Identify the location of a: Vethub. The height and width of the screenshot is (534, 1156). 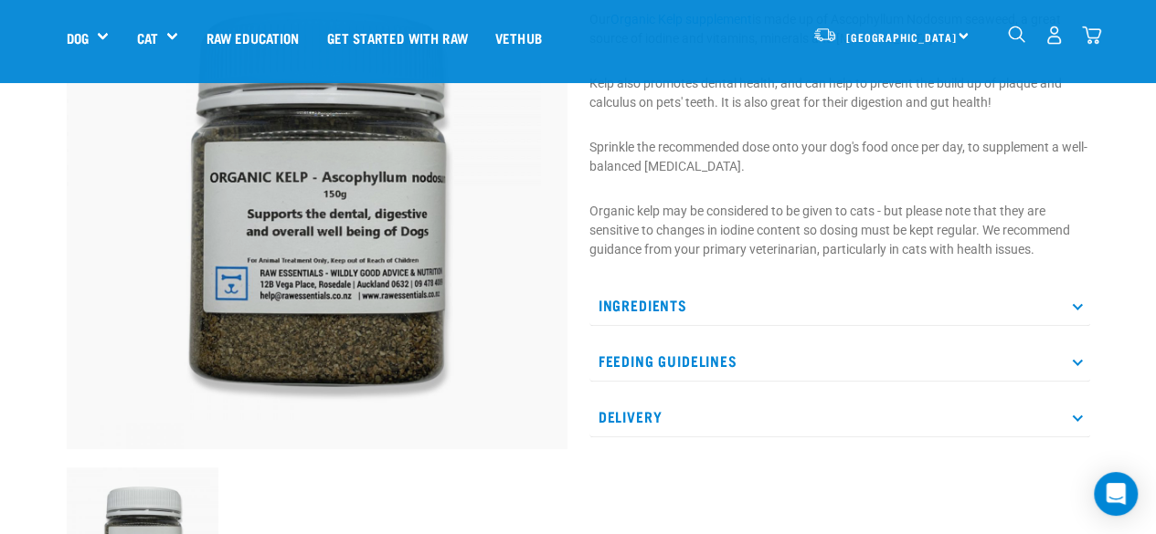
(518, 37).